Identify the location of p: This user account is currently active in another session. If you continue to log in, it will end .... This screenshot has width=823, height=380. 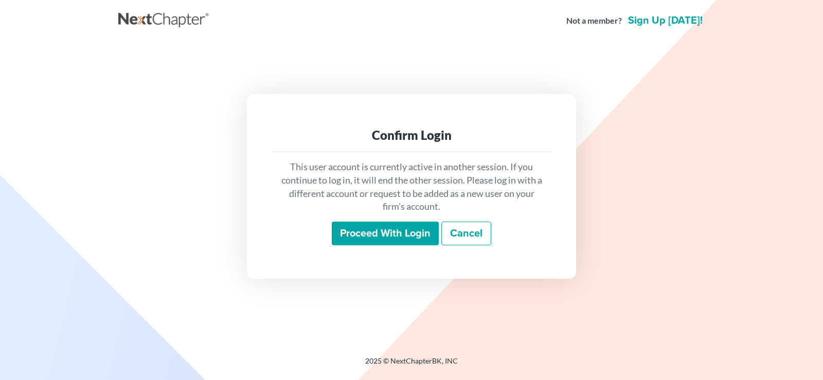
(412, 187).